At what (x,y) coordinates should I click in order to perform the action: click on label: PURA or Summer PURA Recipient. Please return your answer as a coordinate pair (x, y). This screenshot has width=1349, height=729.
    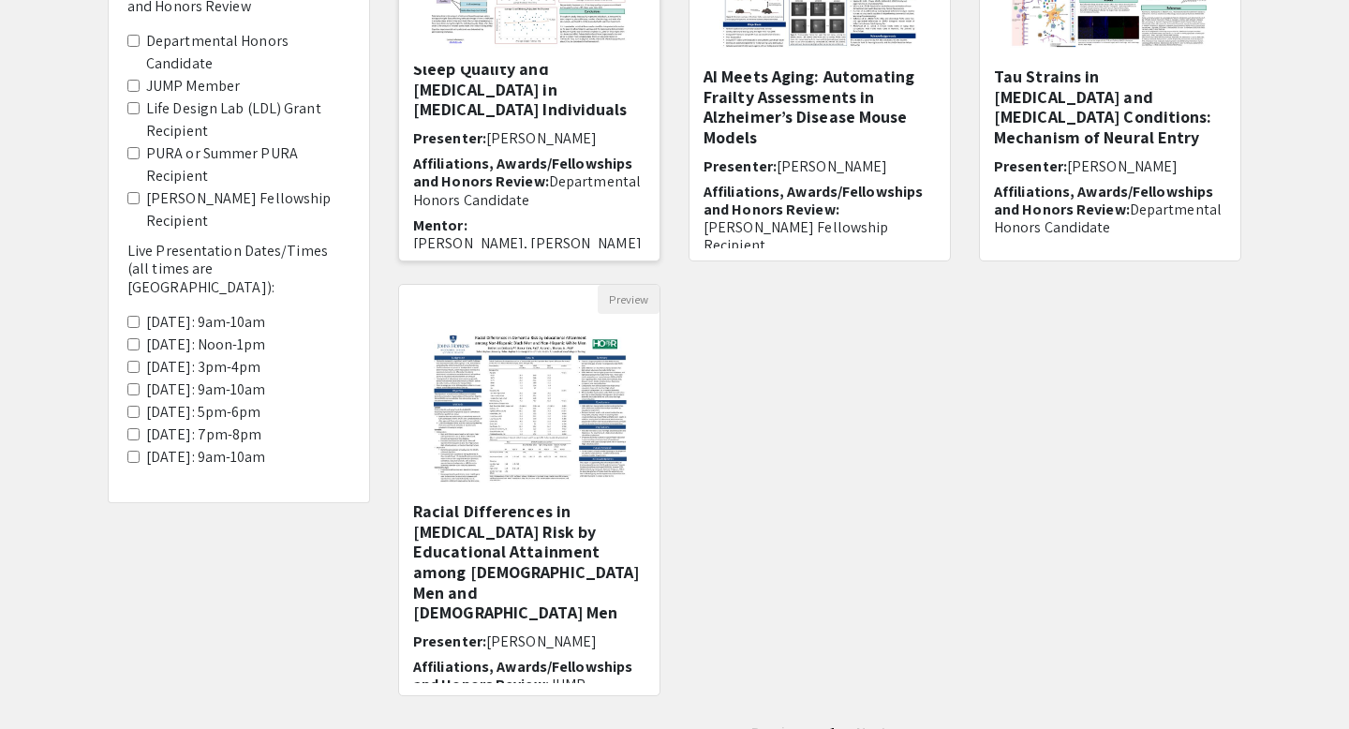
    Looking at the image, I should click on (248, 165).